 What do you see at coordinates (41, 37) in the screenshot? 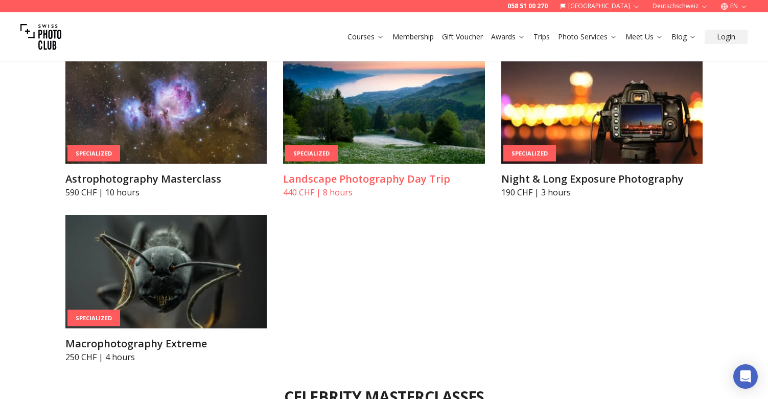
I see `img: Swiss photo club` at bounding box center [41, 37].